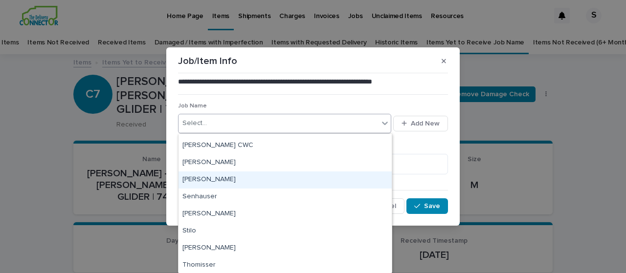 The height and width of the screenshot is (273, 626). What do you see at coordinates (425, 124) in the screenshot?
I see `span: Add New` at bounding box center [425, 124].